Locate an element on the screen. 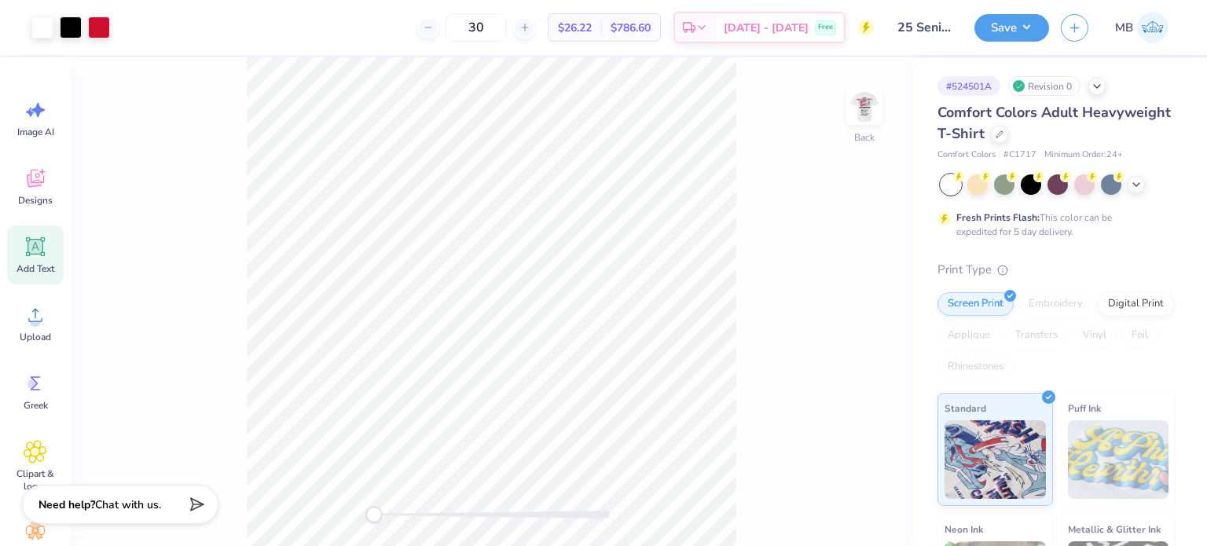  div: This color can be expedited for 5 day delivery. is located at coordinates (1053, 225).